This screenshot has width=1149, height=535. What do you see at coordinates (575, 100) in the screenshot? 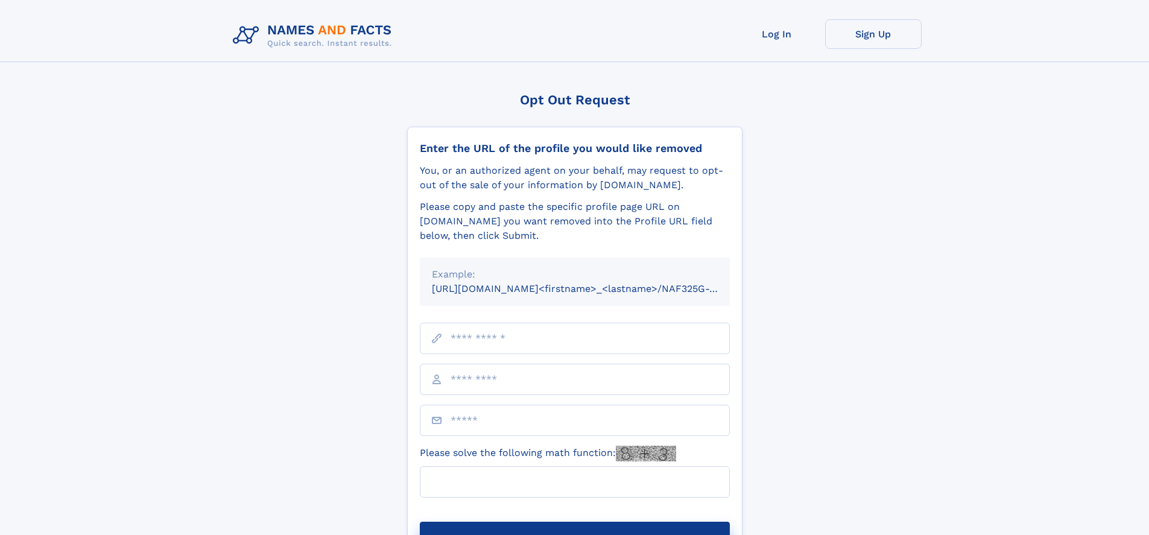
I see `div: Opt Out Request` at bounding box center [575, 100].